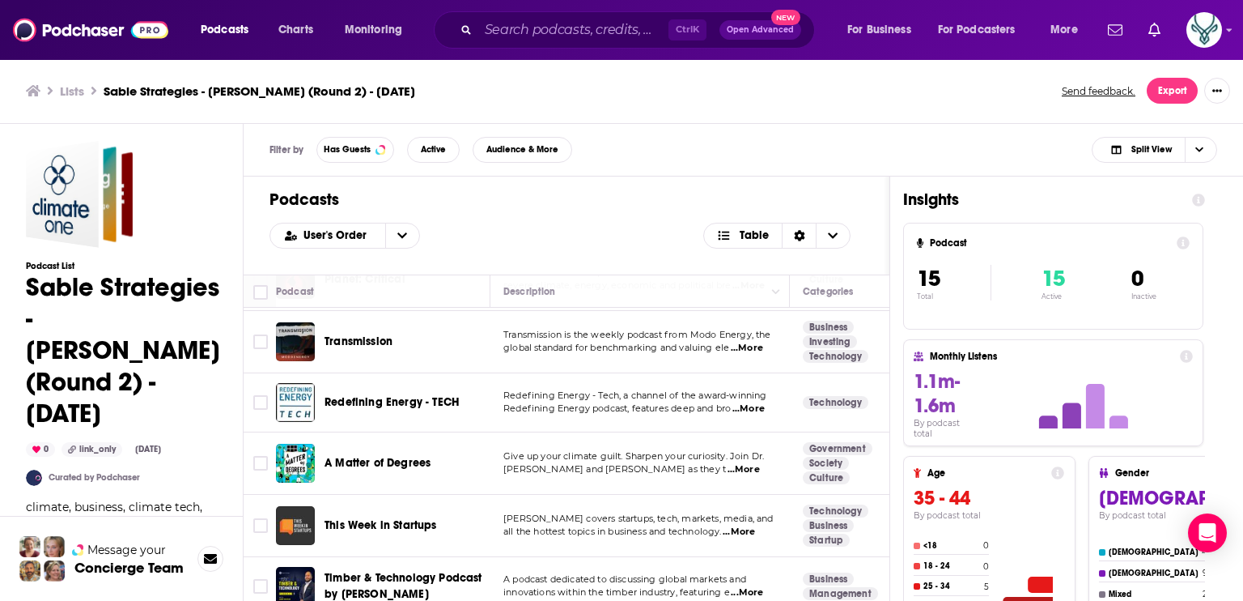 The width and height of the screenshot is (1243, 601). What do you see at coordinates (1154, 594) in the screenshot?
I see `h4: Mixed` at bounding box center [1154, 594].